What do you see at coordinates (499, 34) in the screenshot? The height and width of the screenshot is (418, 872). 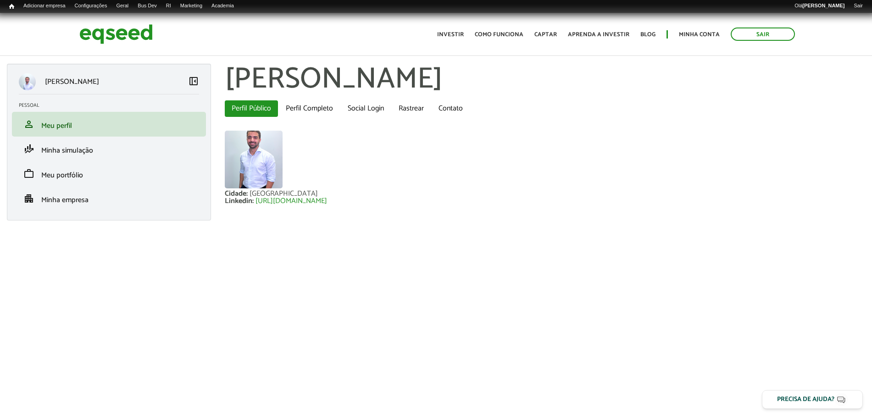 I see `a: Como funciona` at bounding box center [499, 34].